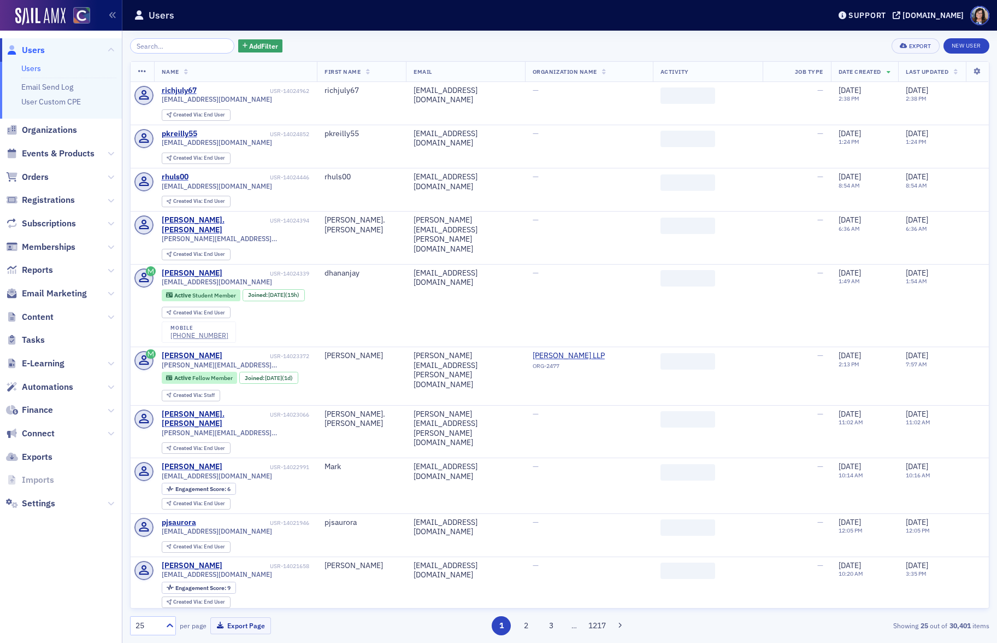 The height and width of the screenshot is (643, 997). I want to click on span: Email Marketing, so click(54, 293).